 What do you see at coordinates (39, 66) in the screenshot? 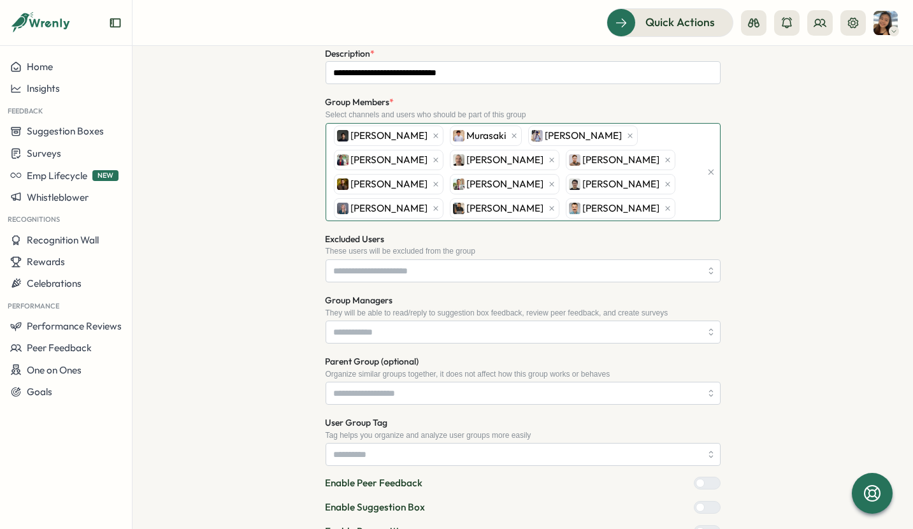
I see `span: Home` at bounding box center [39, 66].